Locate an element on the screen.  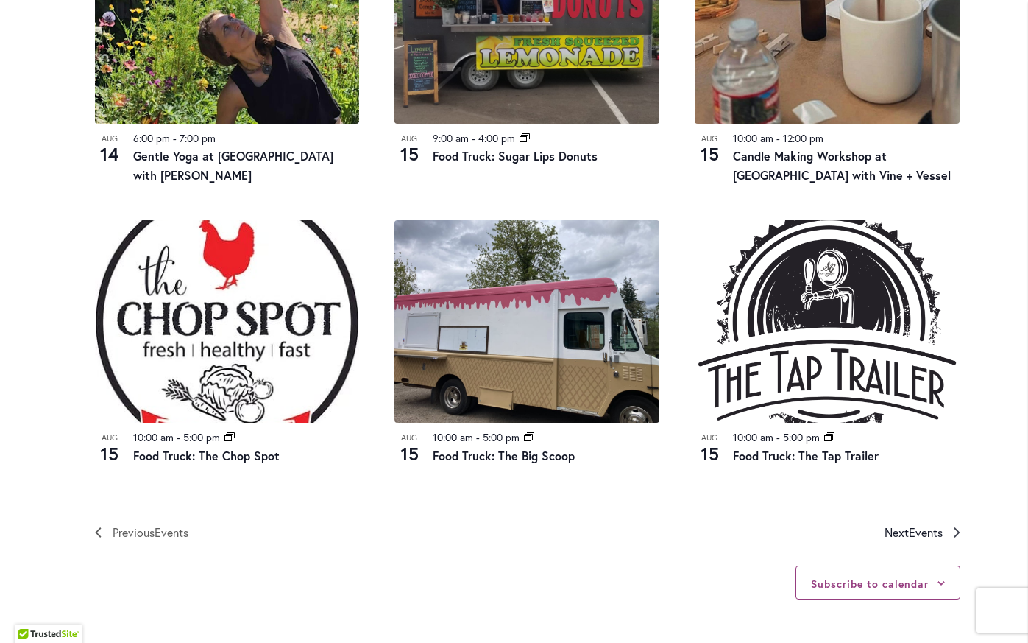
time: 6:00 pm is located at coordinates (152, 138).